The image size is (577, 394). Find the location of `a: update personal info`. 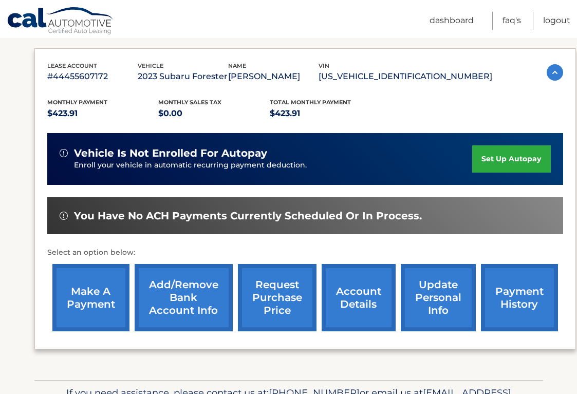

a: update personal info is located at coordinates (438, 297).